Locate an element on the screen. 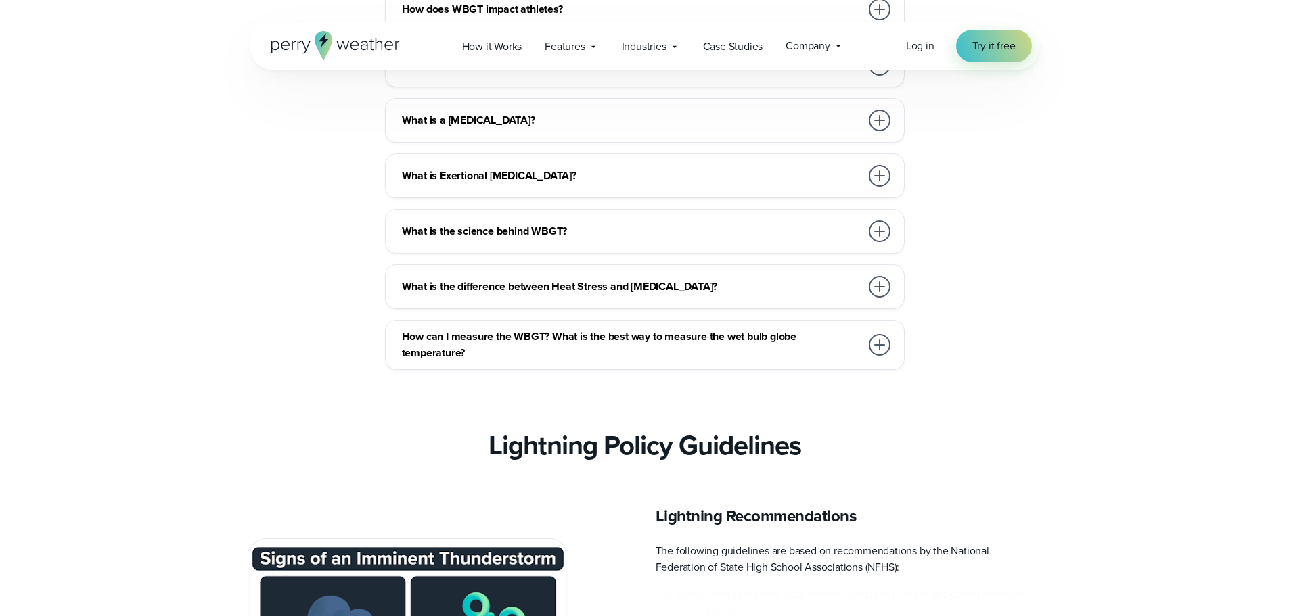 This screenshot has width=1289, height=616. a: Log in is located at coordinates (920, 46).